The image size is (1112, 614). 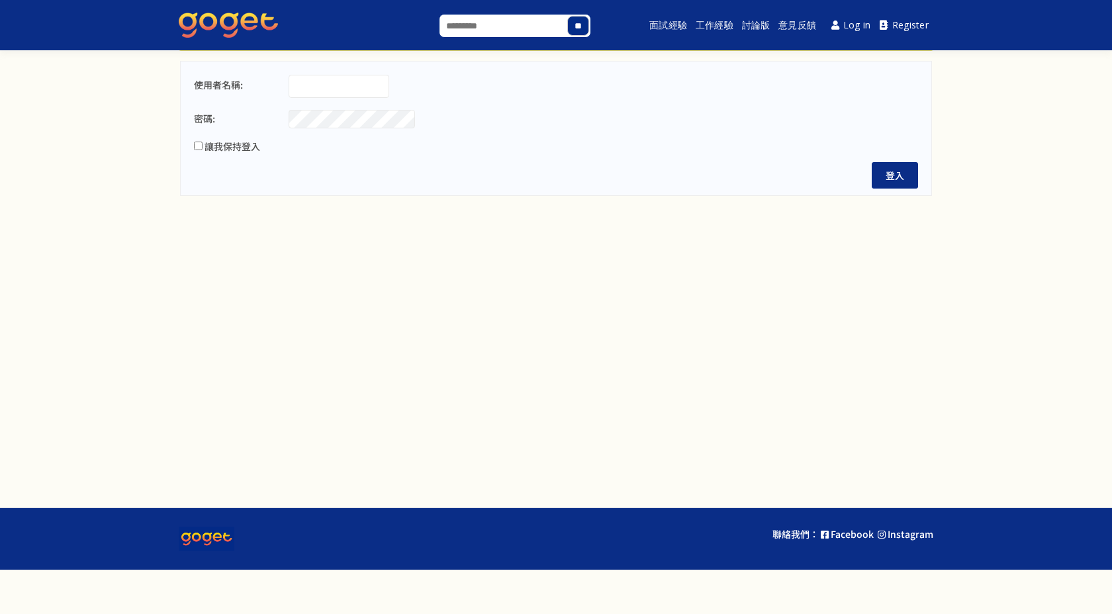 I want to click on label: 密碼:, so click(x=240, y=118).